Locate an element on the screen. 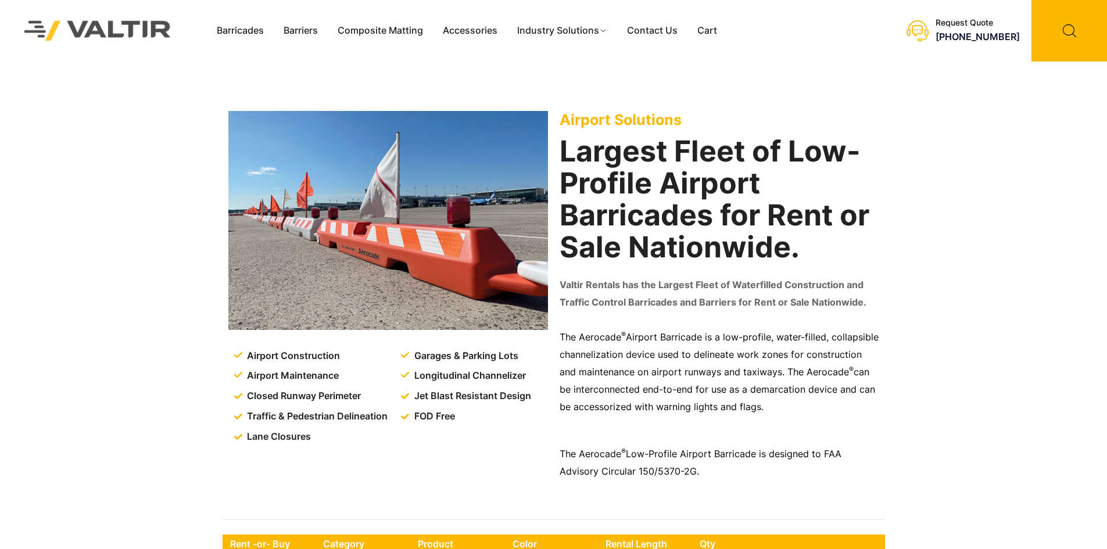 Image resolution: width=1107 pixels, height=549 pixels. p: Airport Solutions is located at coordinates (719, 120).